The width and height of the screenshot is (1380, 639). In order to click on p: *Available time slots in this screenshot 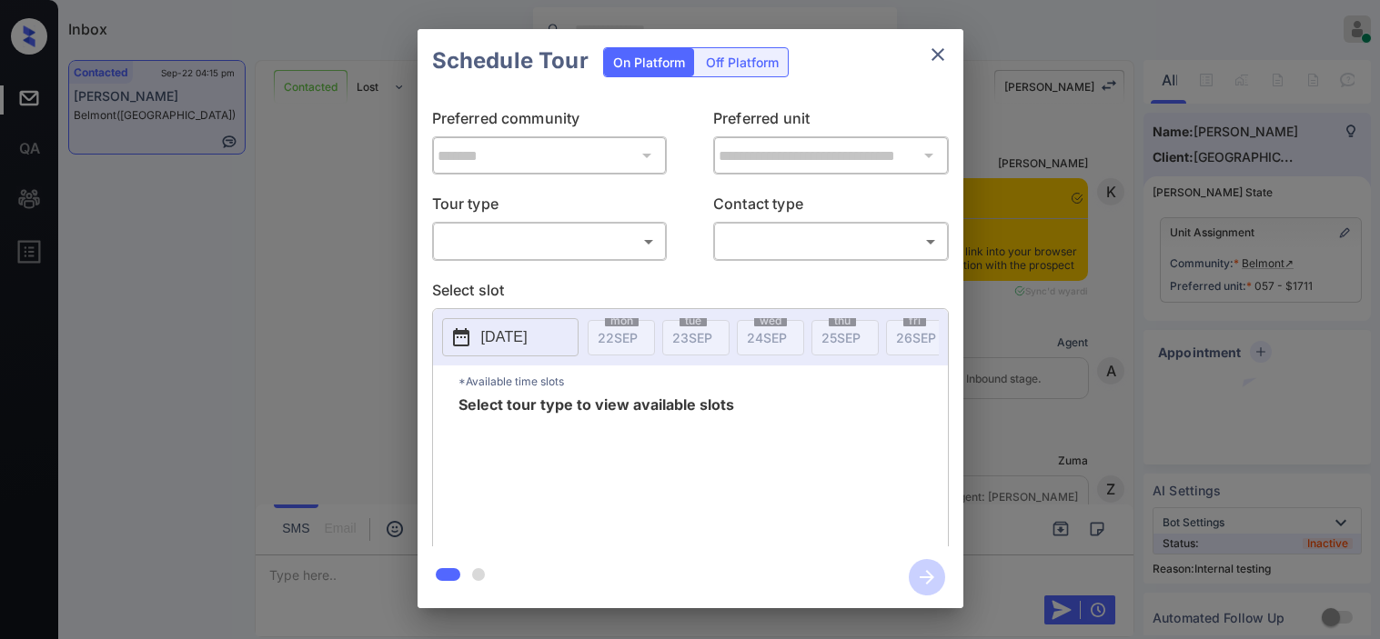, I will do `click(703, 381)`.